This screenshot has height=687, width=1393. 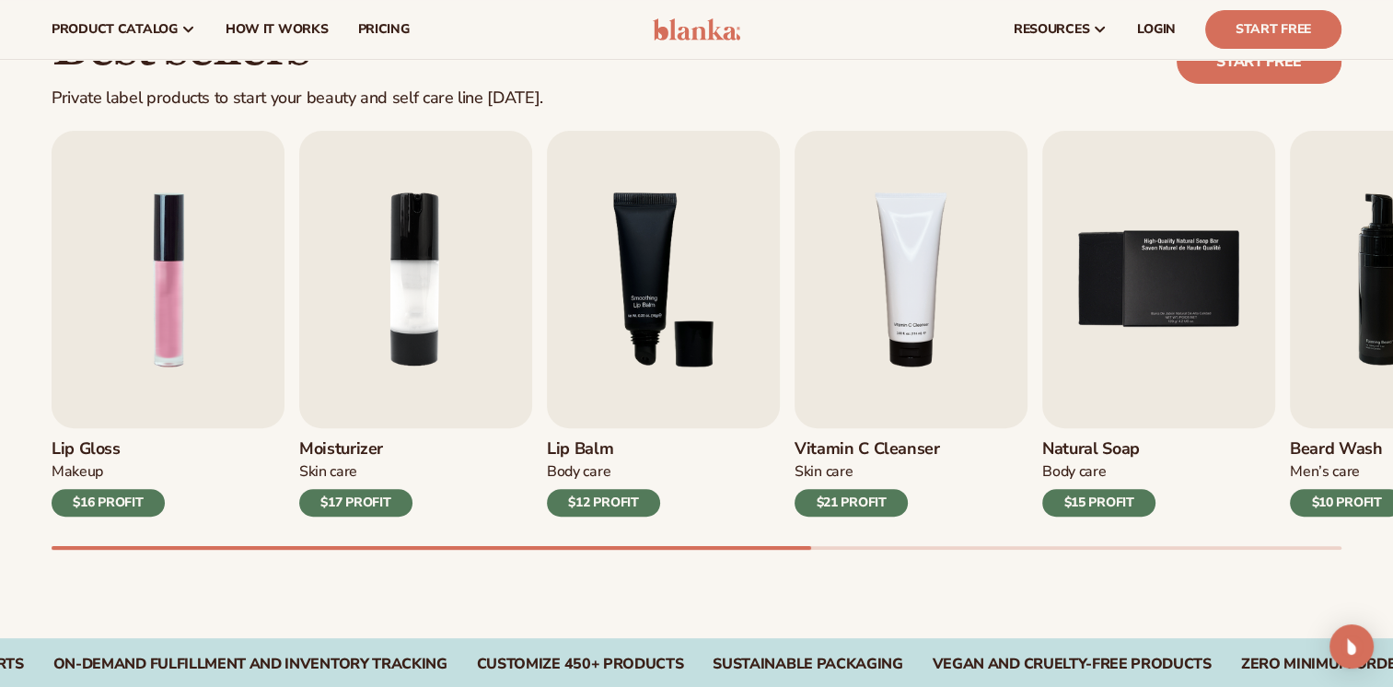 I want to click on h2: Best sellers, so click(x=297, y=46).